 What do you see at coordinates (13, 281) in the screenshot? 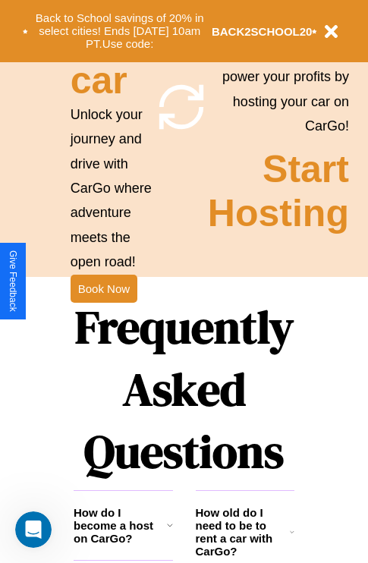
I see `div: Give Feedback` at bounding box center [13, 281].